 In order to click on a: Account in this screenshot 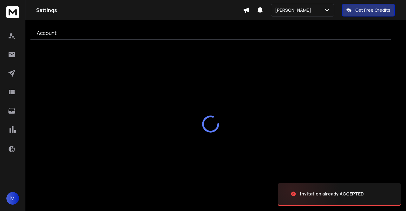, I will do `click(47, 33)`.